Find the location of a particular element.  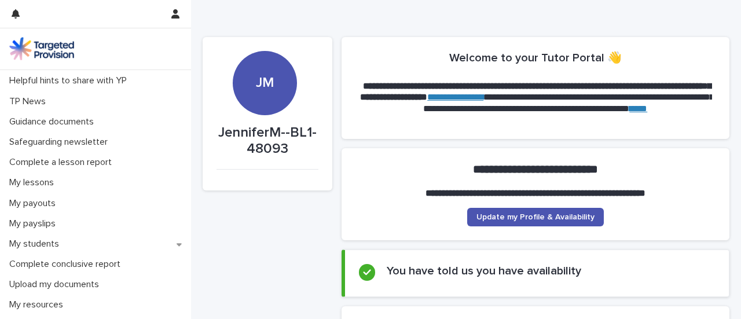

p: Helpful hints to share with YP is located at coordinates (70, 81).